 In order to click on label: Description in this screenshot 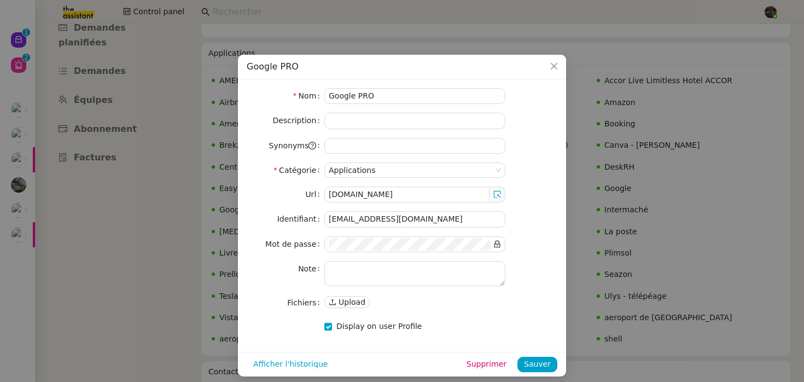, I will do `click(299, 120)`.